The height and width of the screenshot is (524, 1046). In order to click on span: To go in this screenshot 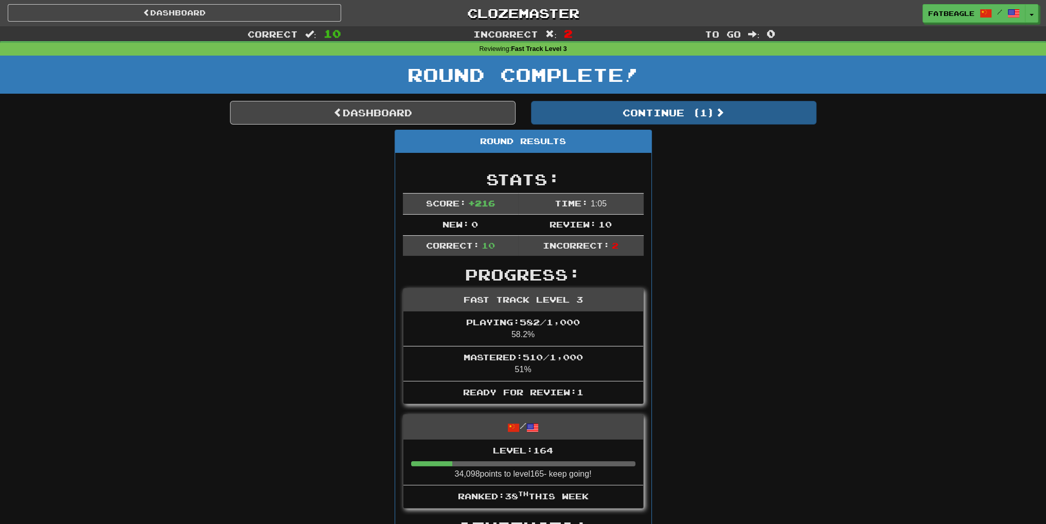, I will do `click(723, 34)`.